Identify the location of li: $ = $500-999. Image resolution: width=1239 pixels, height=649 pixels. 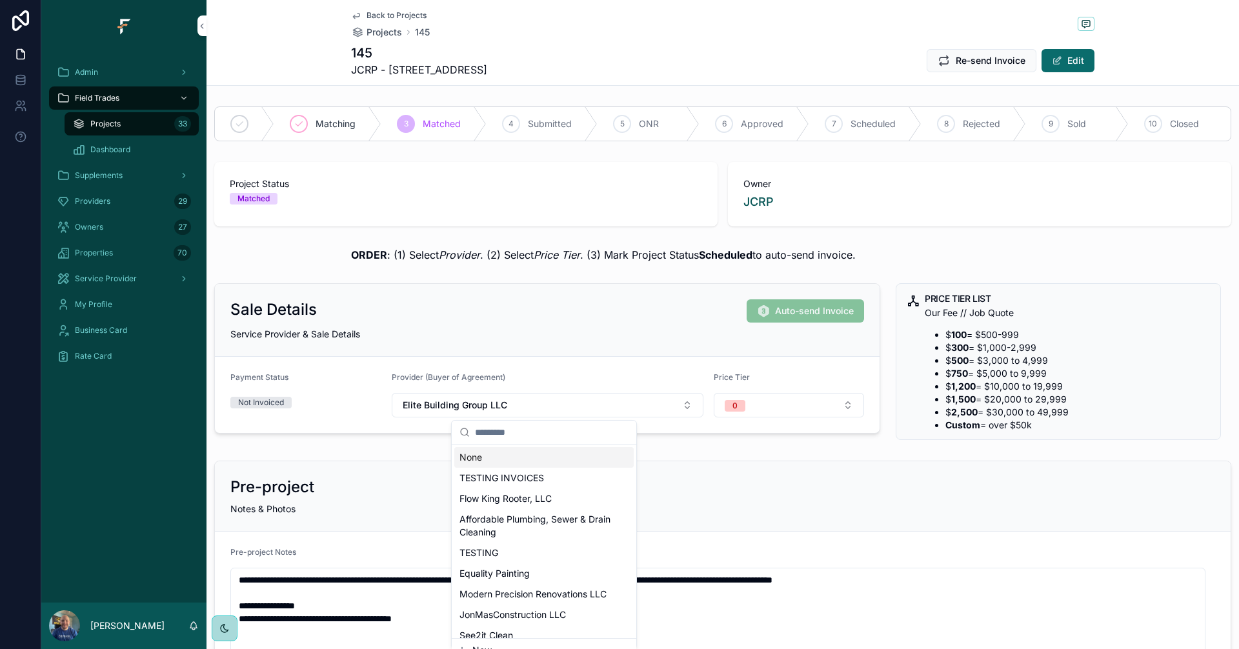
(1078, 335).